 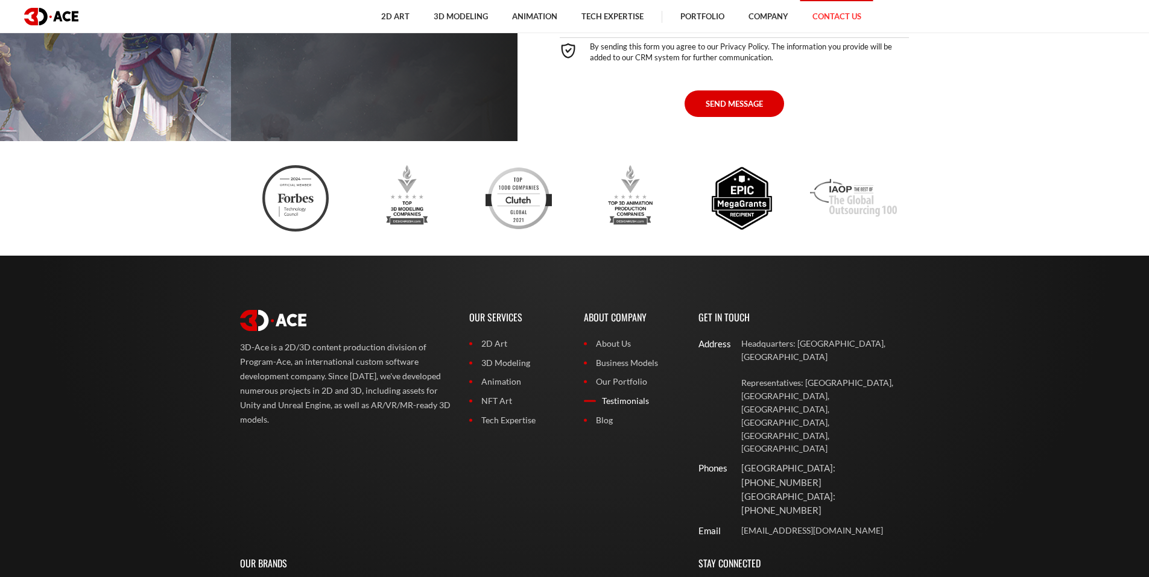 I want to click on a: Business Models, so click(x=632, y=363).